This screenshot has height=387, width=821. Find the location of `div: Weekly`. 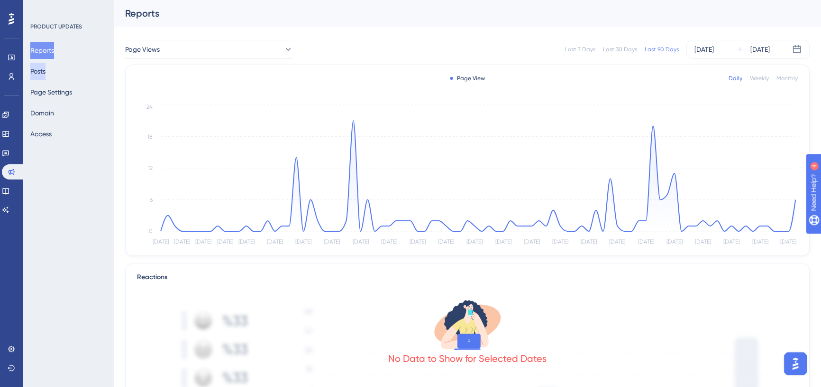

div: Weekly is located at coordinates (760, 78).